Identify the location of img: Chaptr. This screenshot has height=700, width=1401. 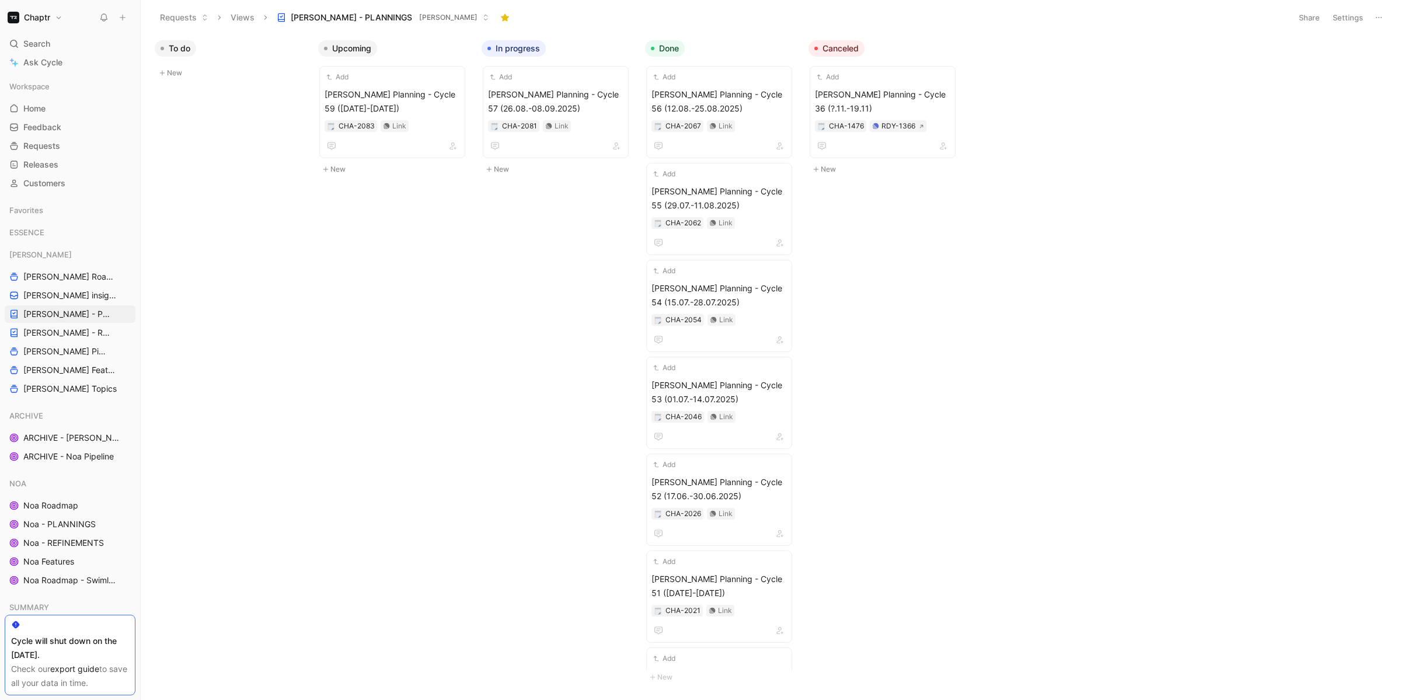
(13, 18).